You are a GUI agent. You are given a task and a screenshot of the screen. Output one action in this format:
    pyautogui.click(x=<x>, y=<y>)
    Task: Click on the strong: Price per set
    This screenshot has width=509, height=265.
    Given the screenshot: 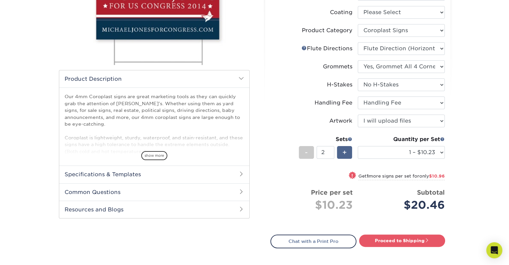 What is the action you would take?
    pyautogui.click(x=332, y=192)
    